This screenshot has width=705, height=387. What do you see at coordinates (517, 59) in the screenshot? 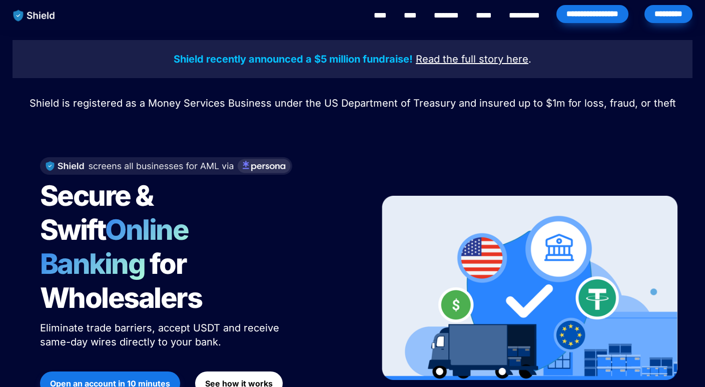
I see `u: here` at bounding box center [517, 59].